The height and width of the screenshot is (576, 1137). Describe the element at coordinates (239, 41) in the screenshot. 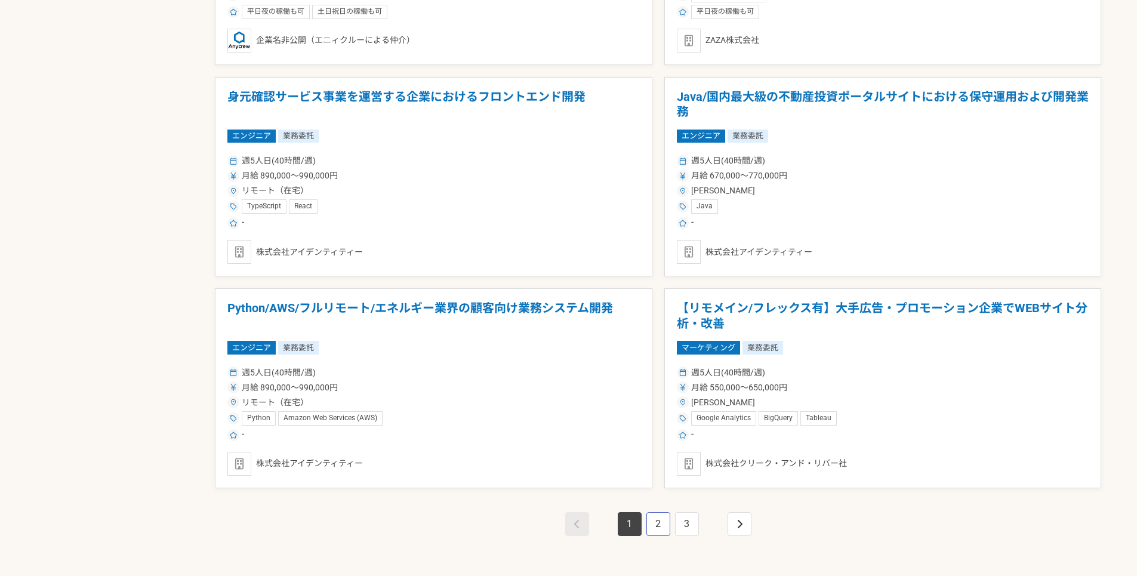

I see `img: logo_text_blue_01.png` at that location.